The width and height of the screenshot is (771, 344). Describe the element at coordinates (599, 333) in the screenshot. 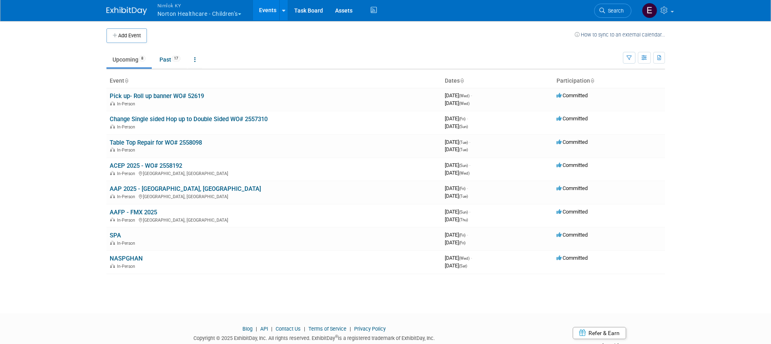

I see `a: Refer & Earn` at that location.